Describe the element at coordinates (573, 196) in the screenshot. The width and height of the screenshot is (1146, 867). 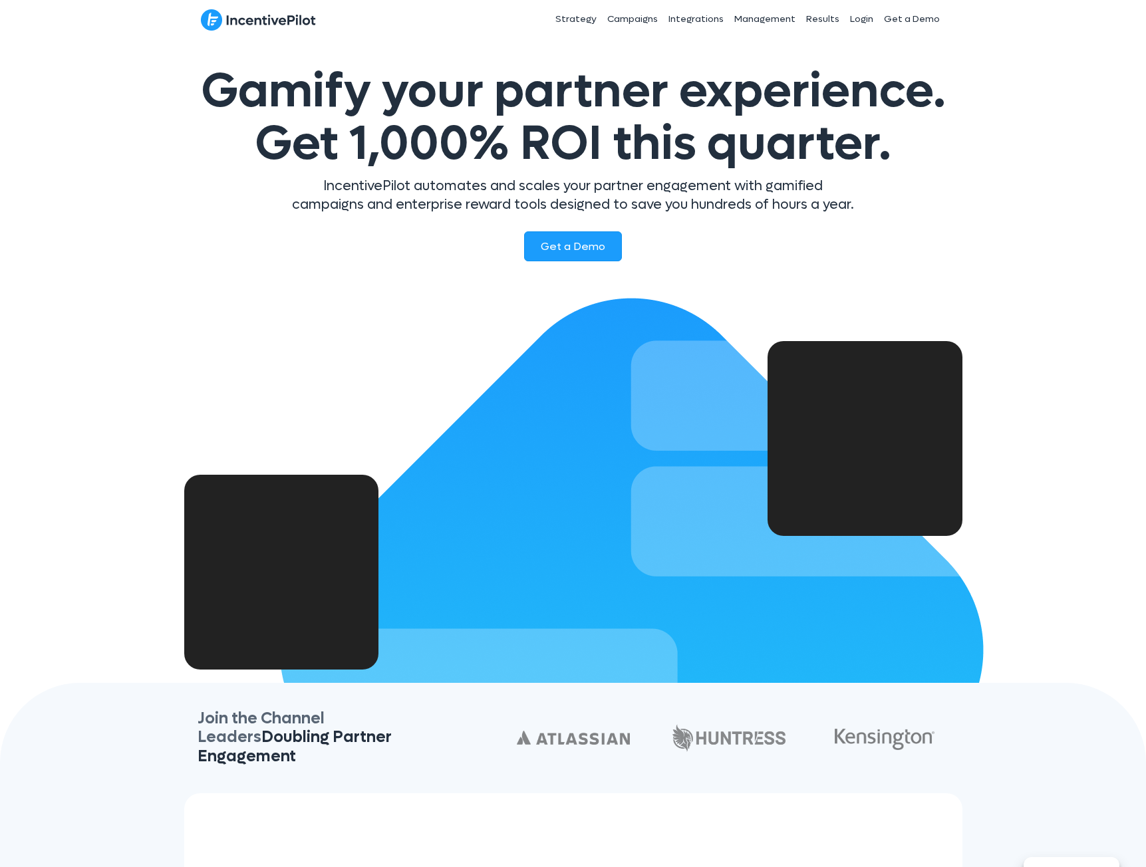
I see `p: IncentivePilot automates and scales your partner engagement with gamified campaigns and enterpris...` at that location.